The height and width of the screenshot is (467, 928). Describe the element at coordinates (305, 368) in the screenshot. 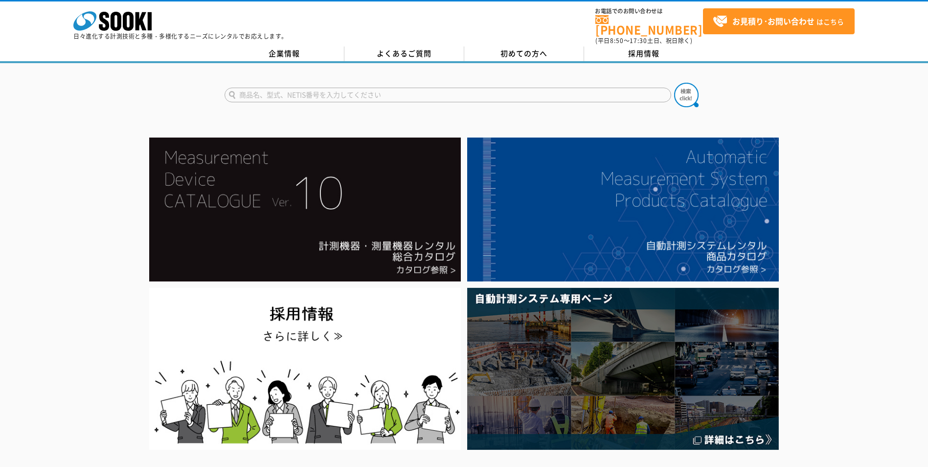

I see `img: SOOKI recruit` at that location.